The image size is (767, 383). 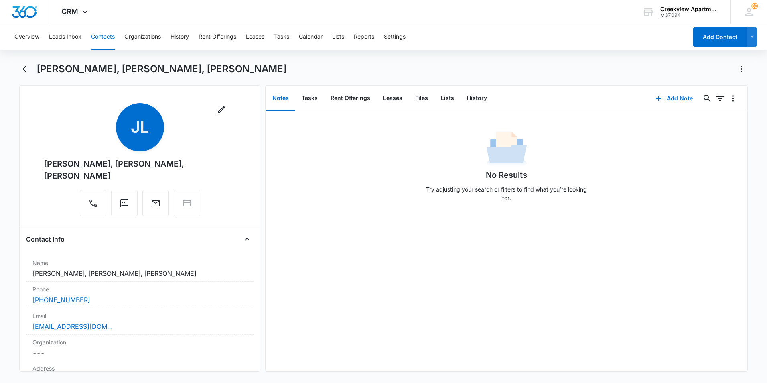 What do you see at coordinates (140, 262) in the screenshot?
I see `label: Name` at bounding box center [140, 262].